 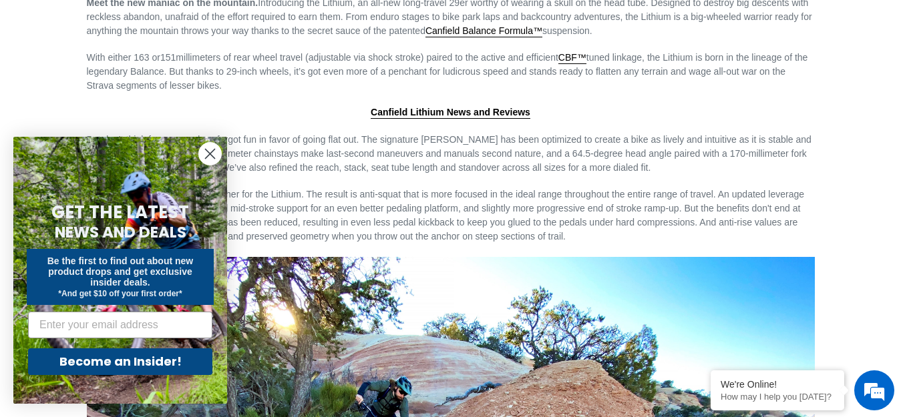 What do you see at coordinates (447, 71) in the screenshot?
I see `span: millimeters of rear wheel travel (adjustable via shock stroke) paired to the active and efficient...` at bounding box center [447, 71].